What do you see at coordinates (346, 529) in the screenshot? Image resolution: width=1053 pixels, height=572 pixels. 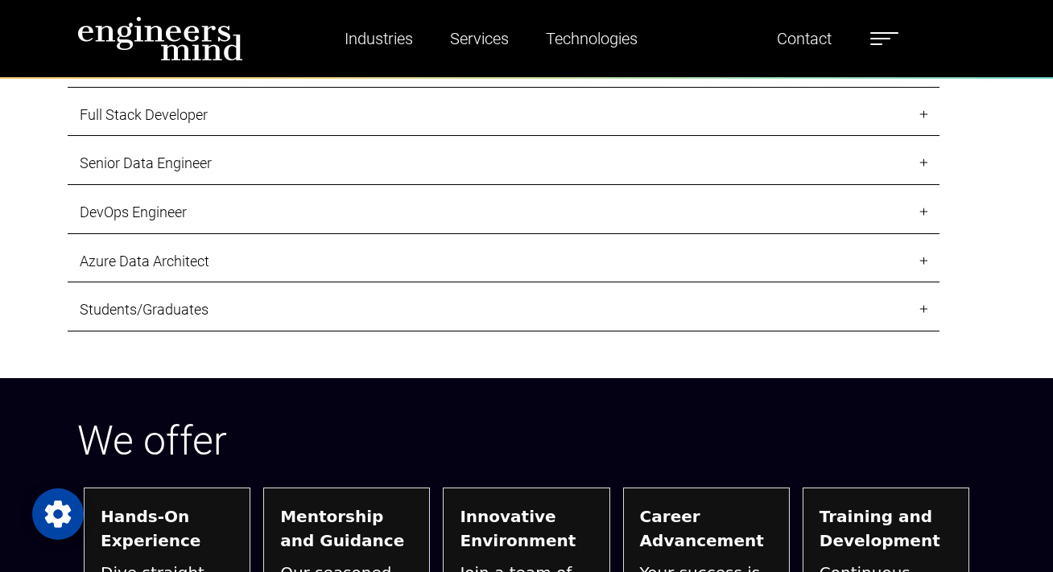 I see `strong: Mentorship and Guidance` at bounding box center [346, 529].